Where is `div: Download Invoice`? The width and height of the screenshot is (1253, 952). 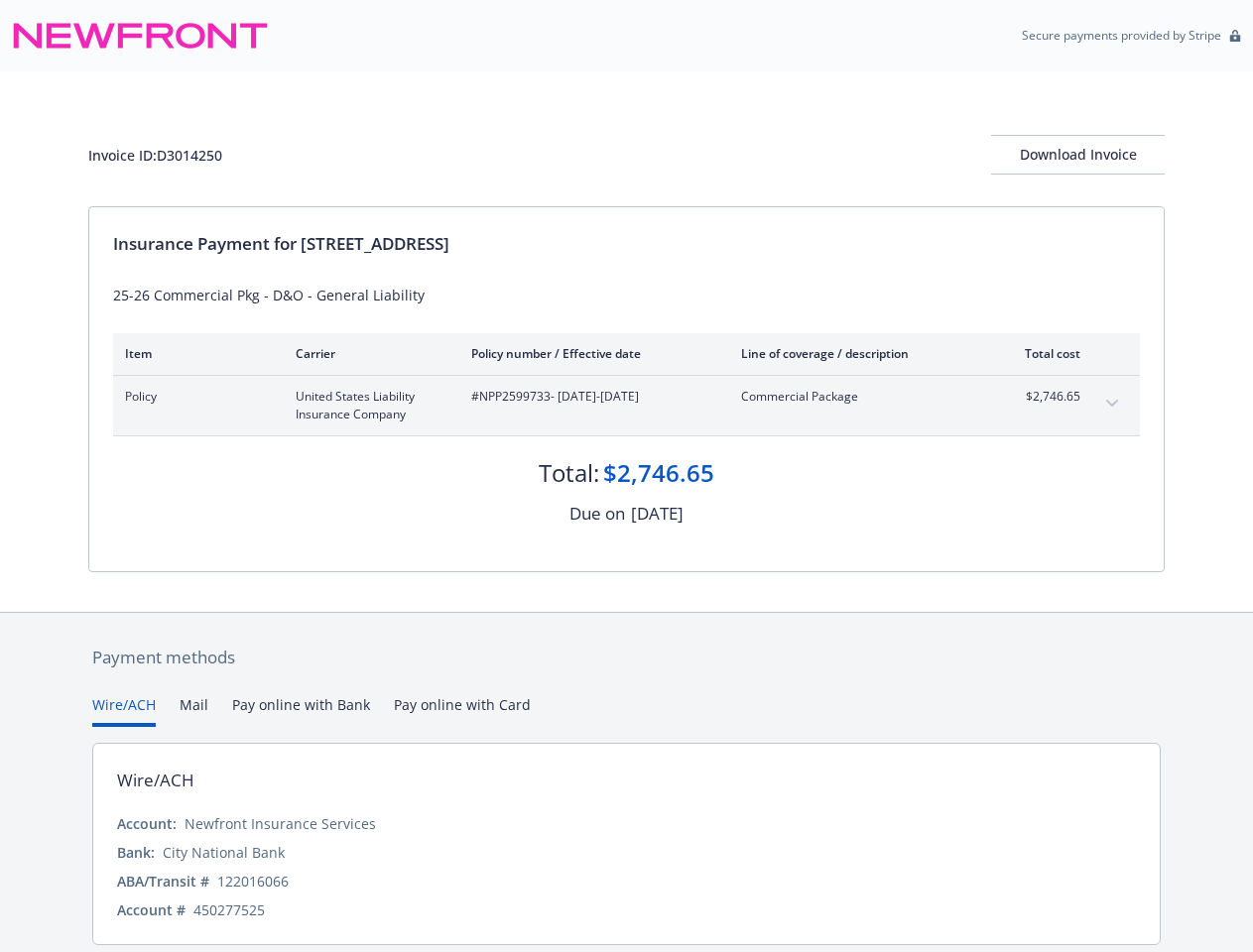
div: Download Invoice is located at coordinates (1078, 155).